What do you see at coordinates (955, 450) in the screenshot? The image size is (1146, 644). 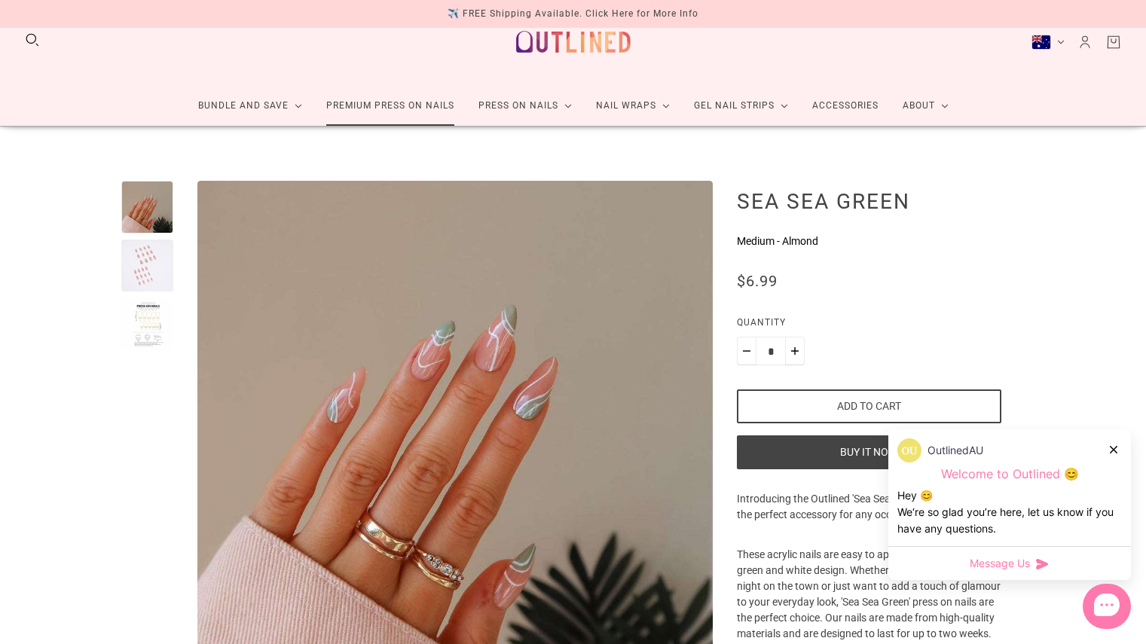 I see `p: OutlinedAU` at bounding box center [955, 450].